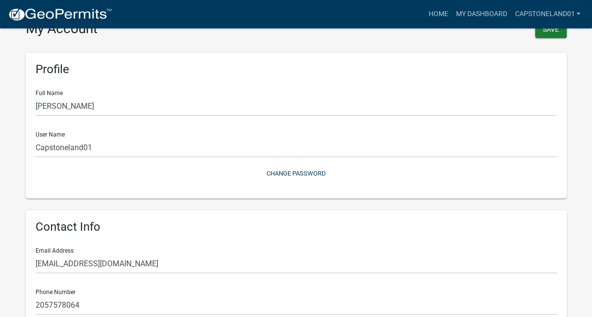 The image size is (592, 317). What do you see at coordinates (481, 14) in the screenshot?
I see `a: My Dashboard` at bounding box center [481, 14].